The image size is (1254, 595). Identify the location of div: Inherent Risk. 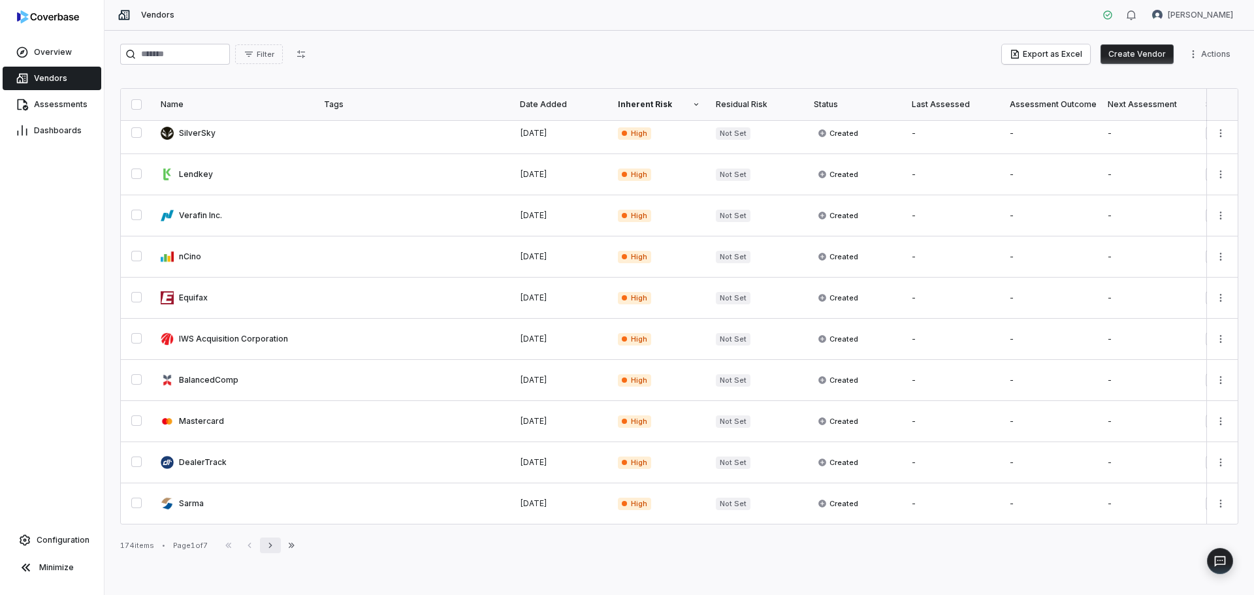
(659, 105).